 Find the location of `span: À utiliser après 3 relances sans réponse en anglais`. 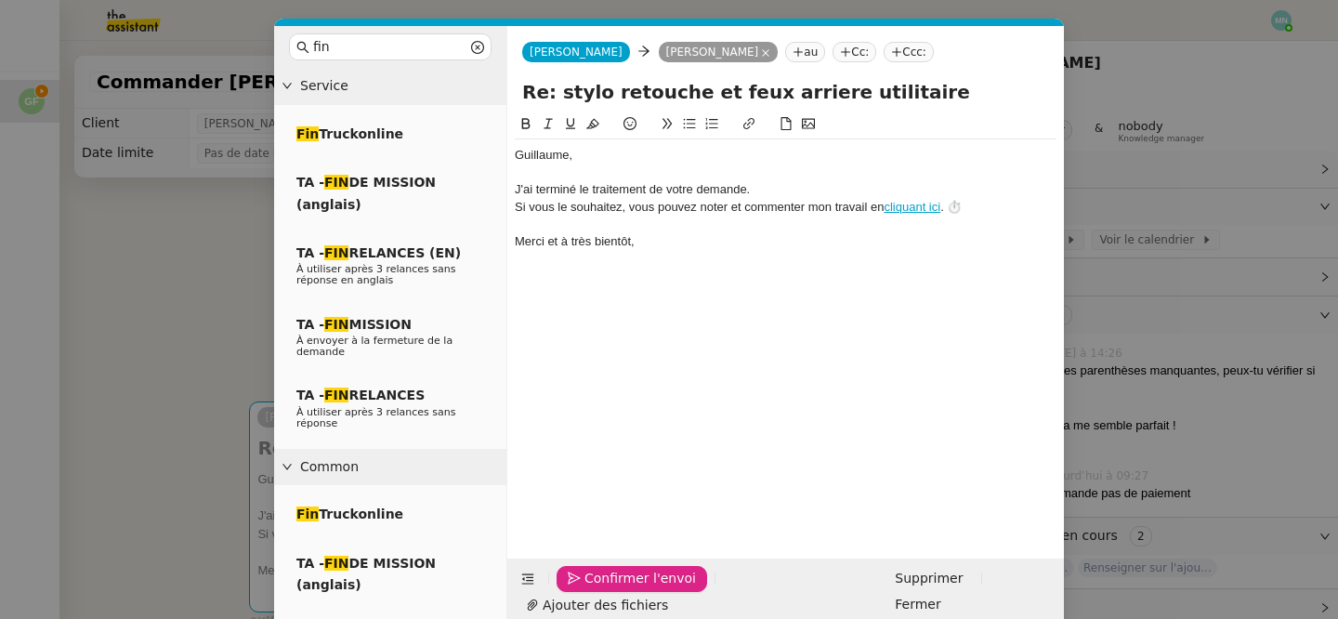

span: À utiliser après 3 relances sans réponse en anglais is located at coordinates (376, 274).